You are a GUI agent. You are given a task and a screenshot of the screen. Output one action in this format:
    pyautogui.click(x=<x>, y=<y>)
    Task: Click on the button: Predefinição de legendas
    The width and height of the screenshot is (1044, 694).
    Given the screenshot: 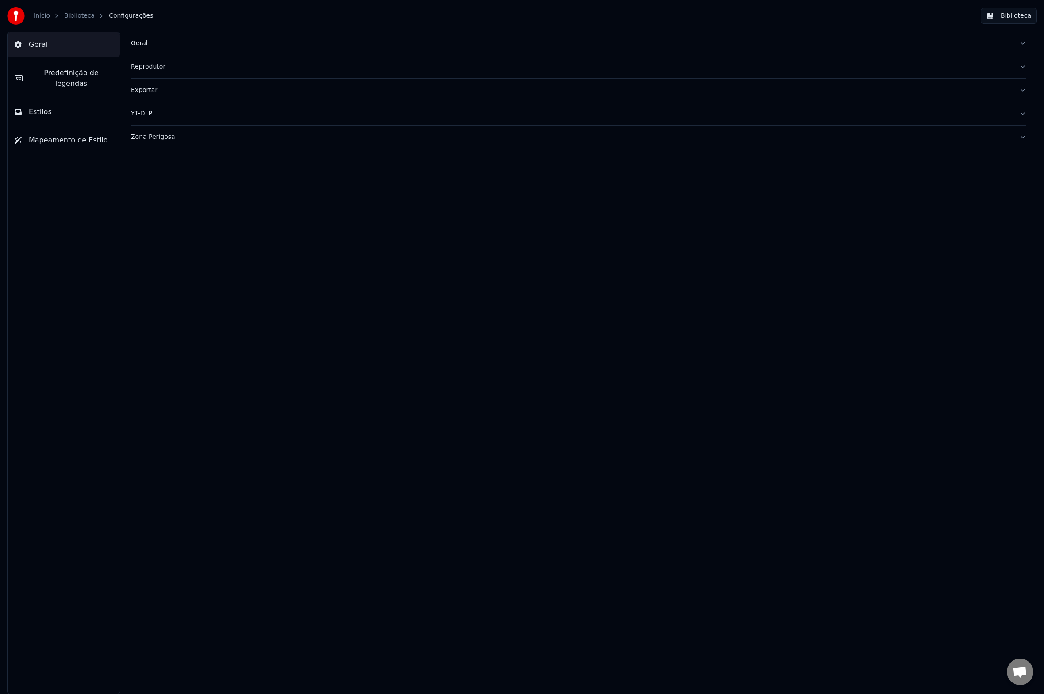 What is the action you would take?
    pyautogui.click(x=64, y=78)
    